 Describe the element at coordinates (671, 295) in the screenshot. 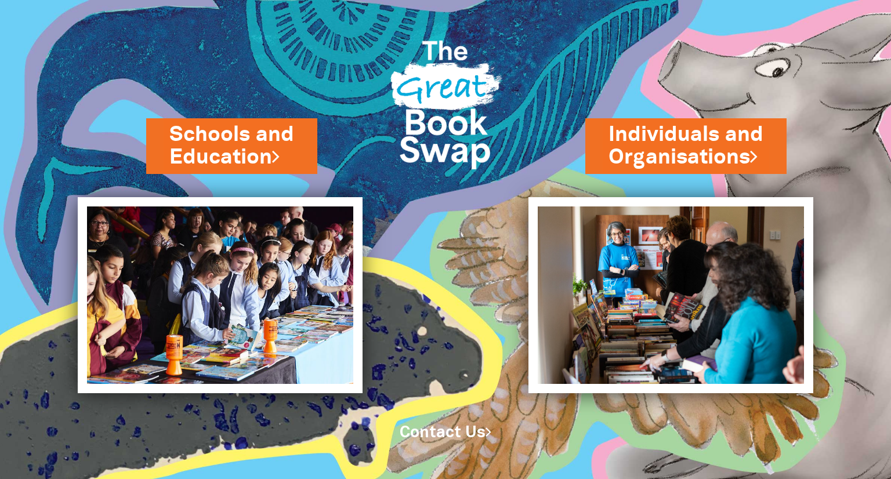

I see `img: Individuals and Organisations` at that location.